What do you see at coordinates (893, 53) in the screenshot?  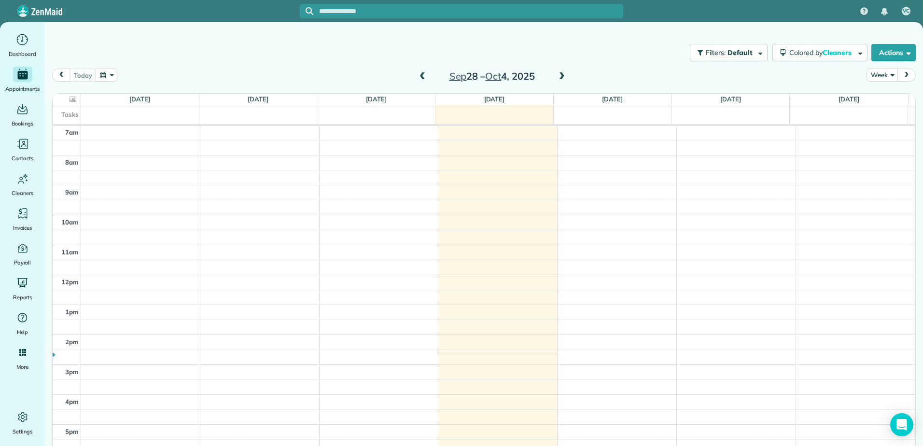 I see `button: Actions` at bounding box center [893, 53].